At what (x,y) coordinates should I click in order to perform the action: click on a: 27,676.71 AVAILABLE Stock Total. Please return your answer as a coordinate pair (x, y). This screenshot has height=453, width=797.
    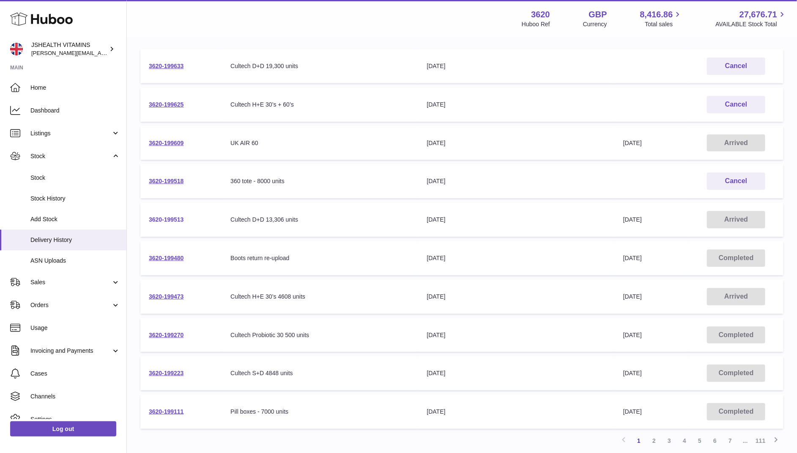
    Looking at the image, I should click on (751, 19).